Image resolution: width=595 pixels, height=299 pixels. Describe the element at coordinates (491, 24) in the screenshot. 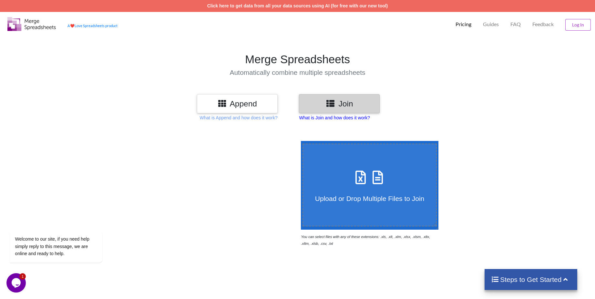

I see `p: Guides` at that location.